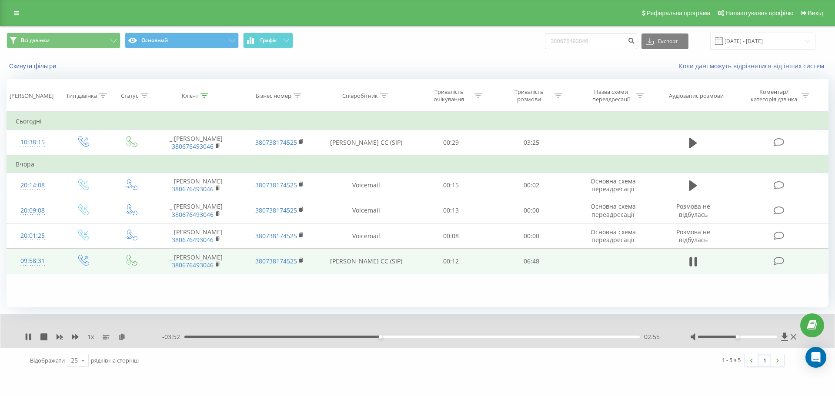  What do you see at coordinates (696, 96) in the screenshot?
I see `div: Аудіозапис розмови` at bounding box center [696, 96].